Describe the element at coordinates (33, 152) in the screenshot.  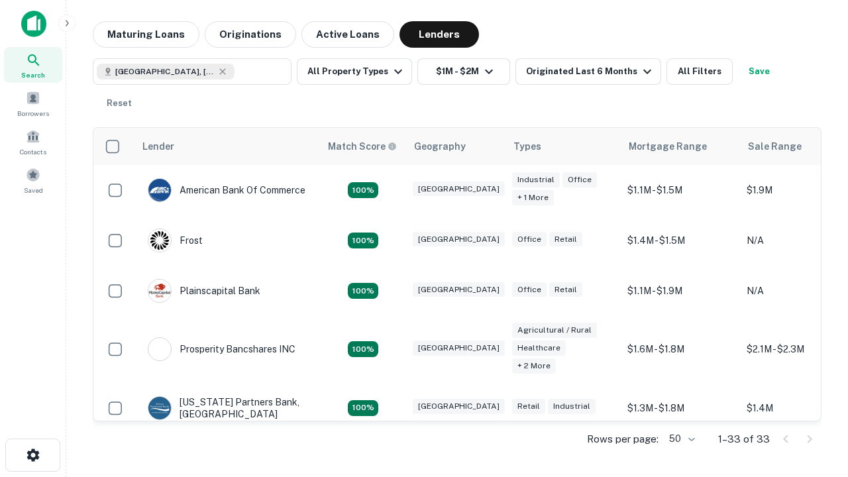
I see `span: Contacts` at that location.